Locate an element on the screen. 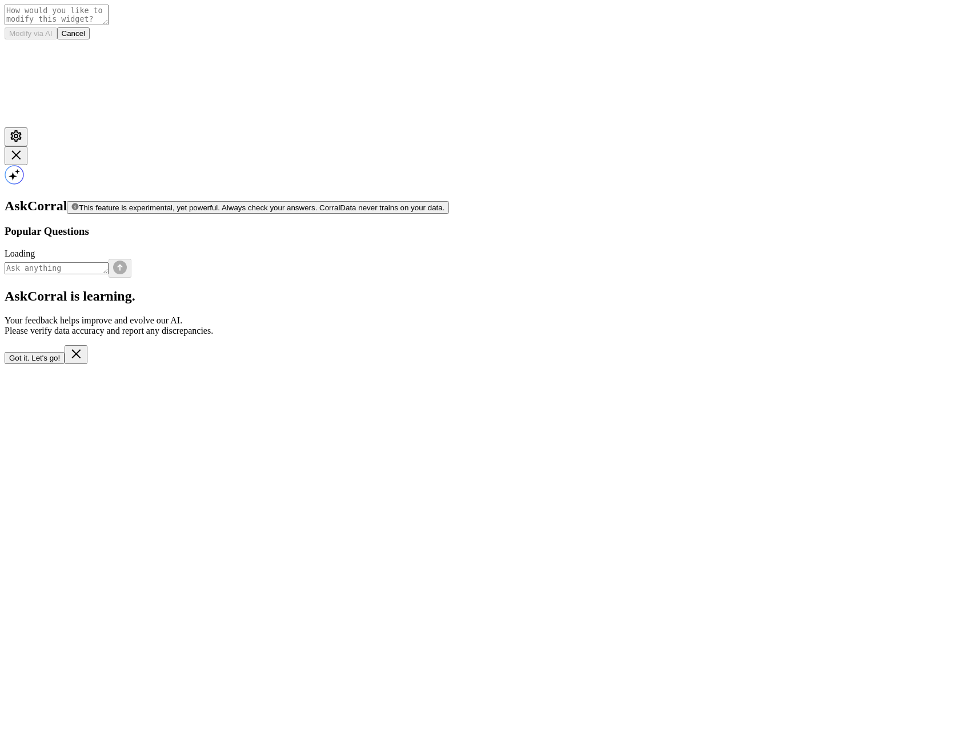  h2: AskCorral is learning. is located at coordinates (487, 296).